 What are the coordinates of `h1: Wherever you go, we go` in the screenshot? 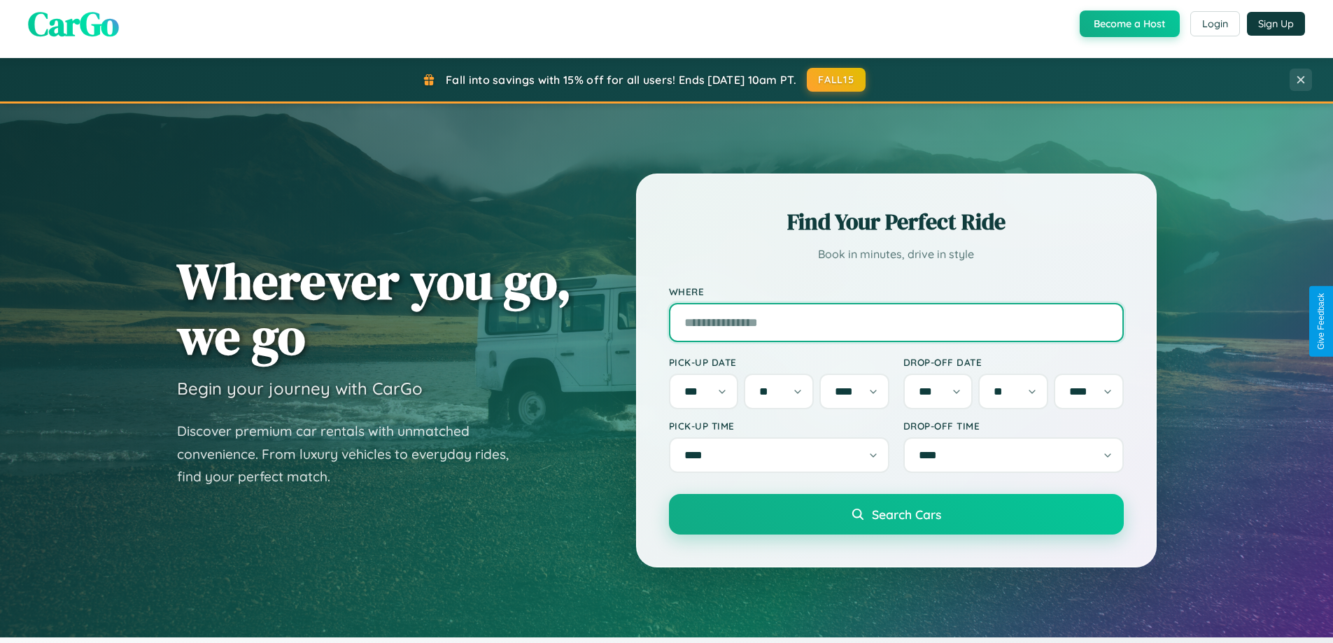 It's located at (374, 309).